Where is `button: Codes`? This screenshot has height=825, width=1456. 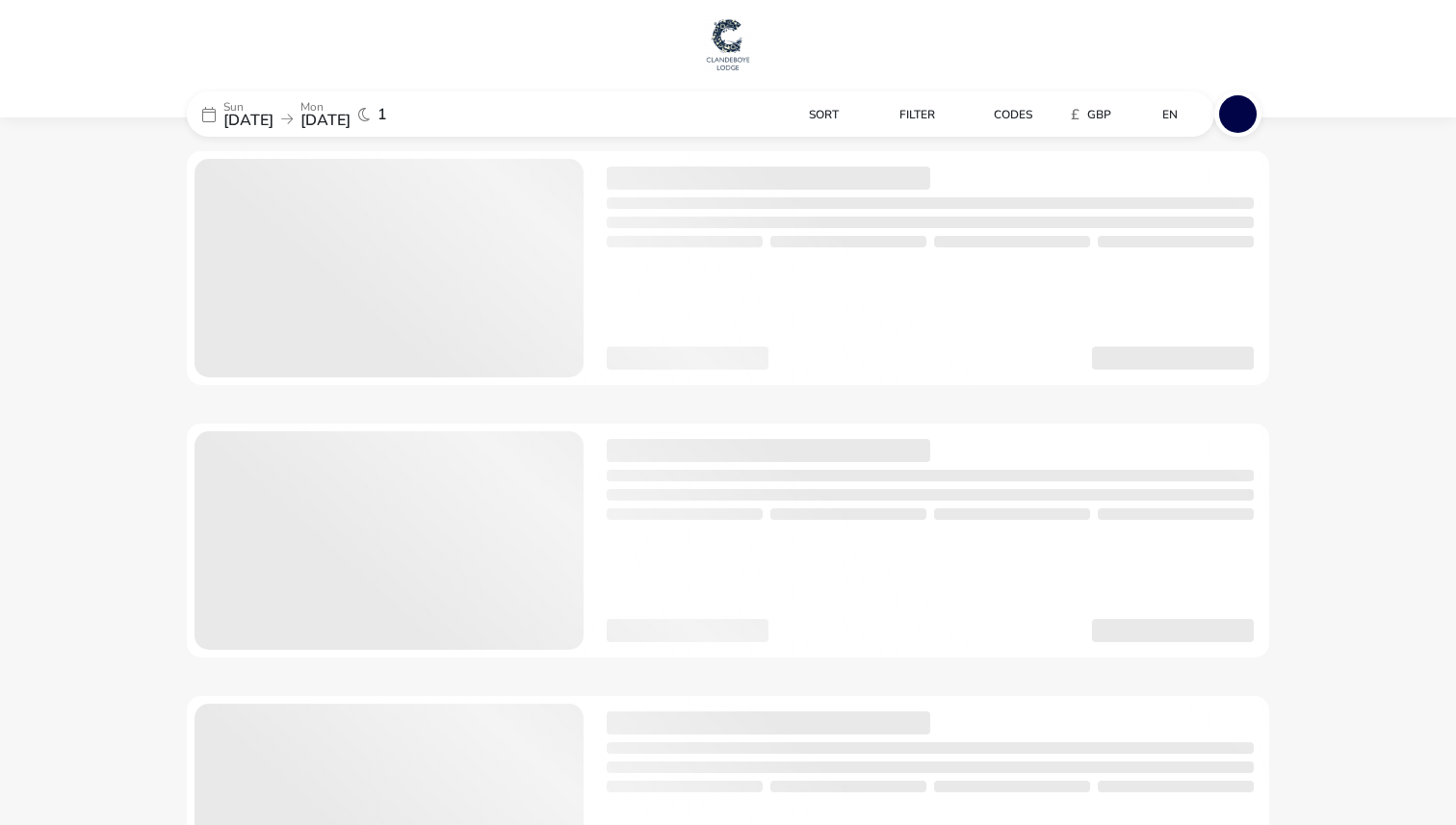 button: Codes is located at coordinates (993, 113).